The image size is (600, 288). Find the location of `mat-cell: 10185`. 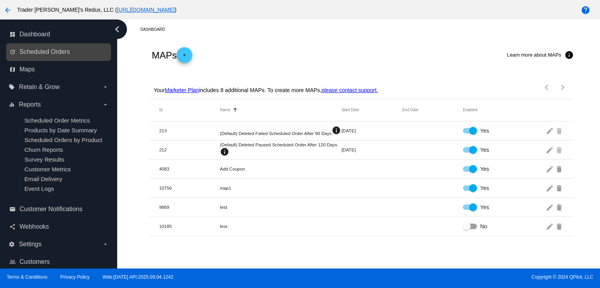

mat-cell: 10185 is located at coordinates (189, 226).